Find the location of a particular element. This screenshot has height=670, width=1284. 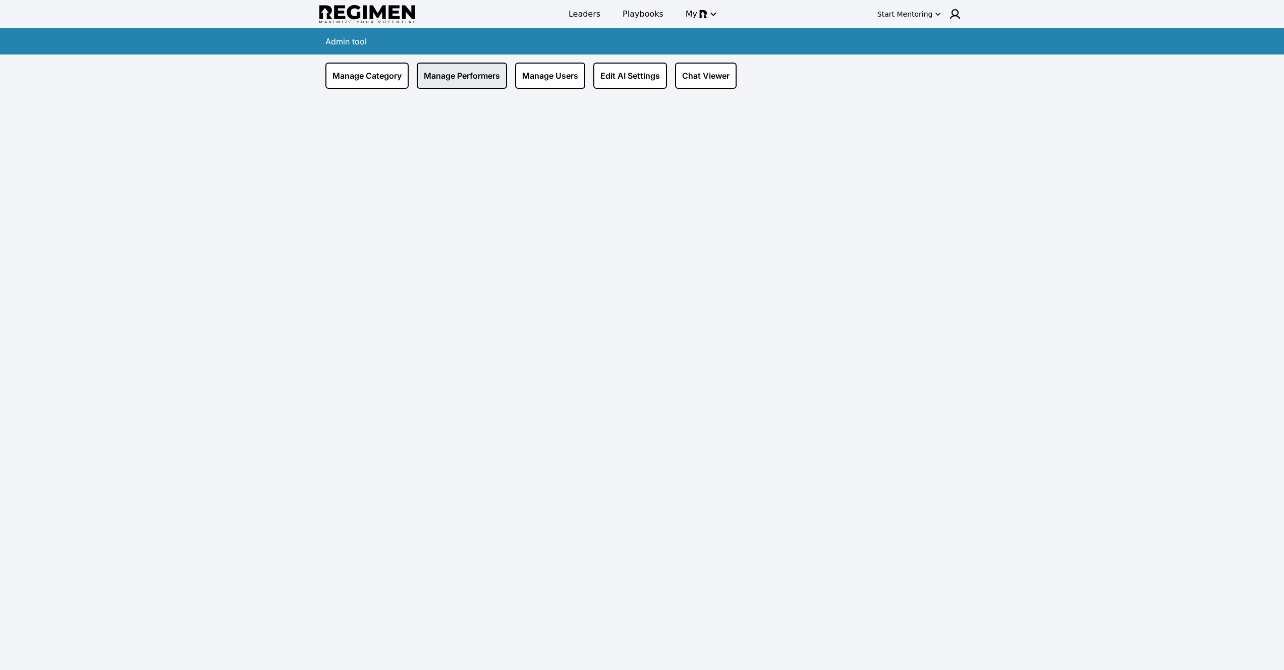

a: Manage Category is located at coordinates (367, 76).